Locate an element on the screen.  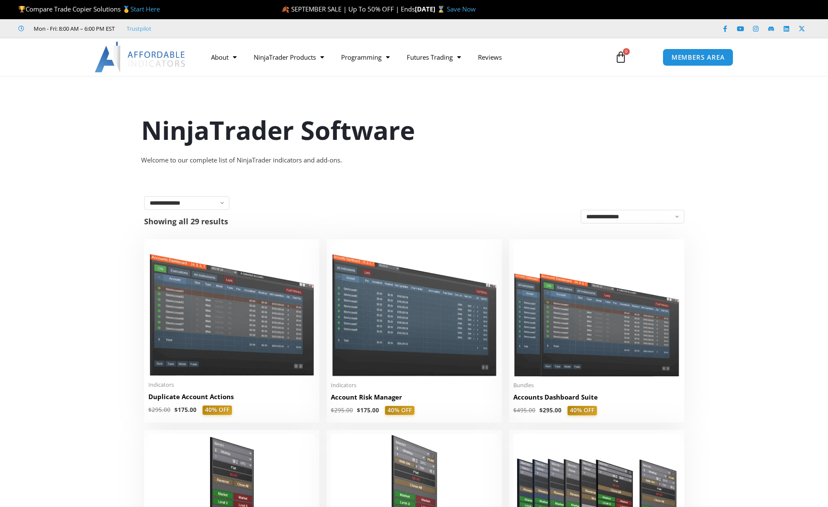
bdi: 495.00 is located at coordinates (524, 410).